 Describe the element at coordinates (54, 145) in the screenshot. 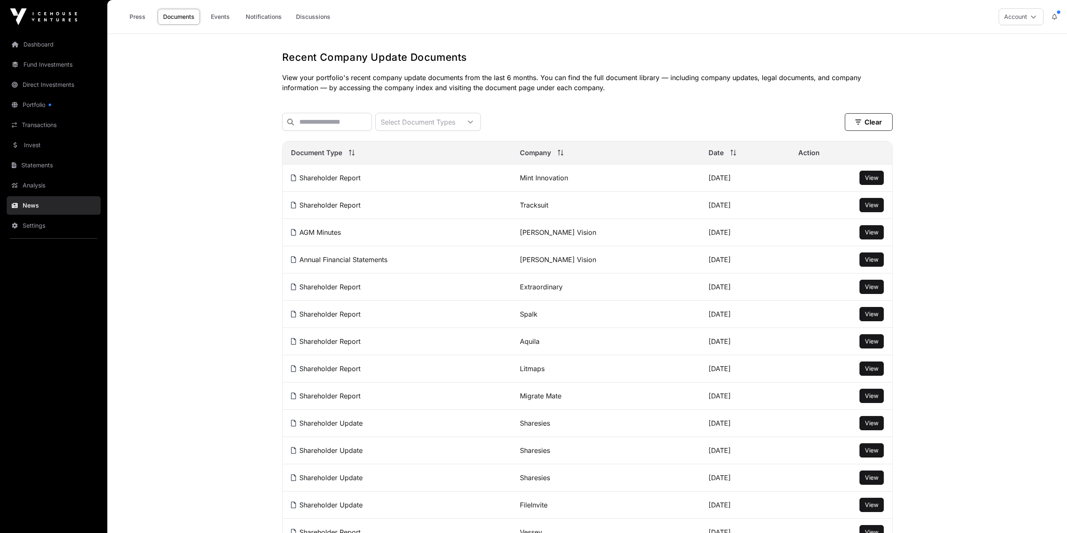

I see `a: Invest` at that location.